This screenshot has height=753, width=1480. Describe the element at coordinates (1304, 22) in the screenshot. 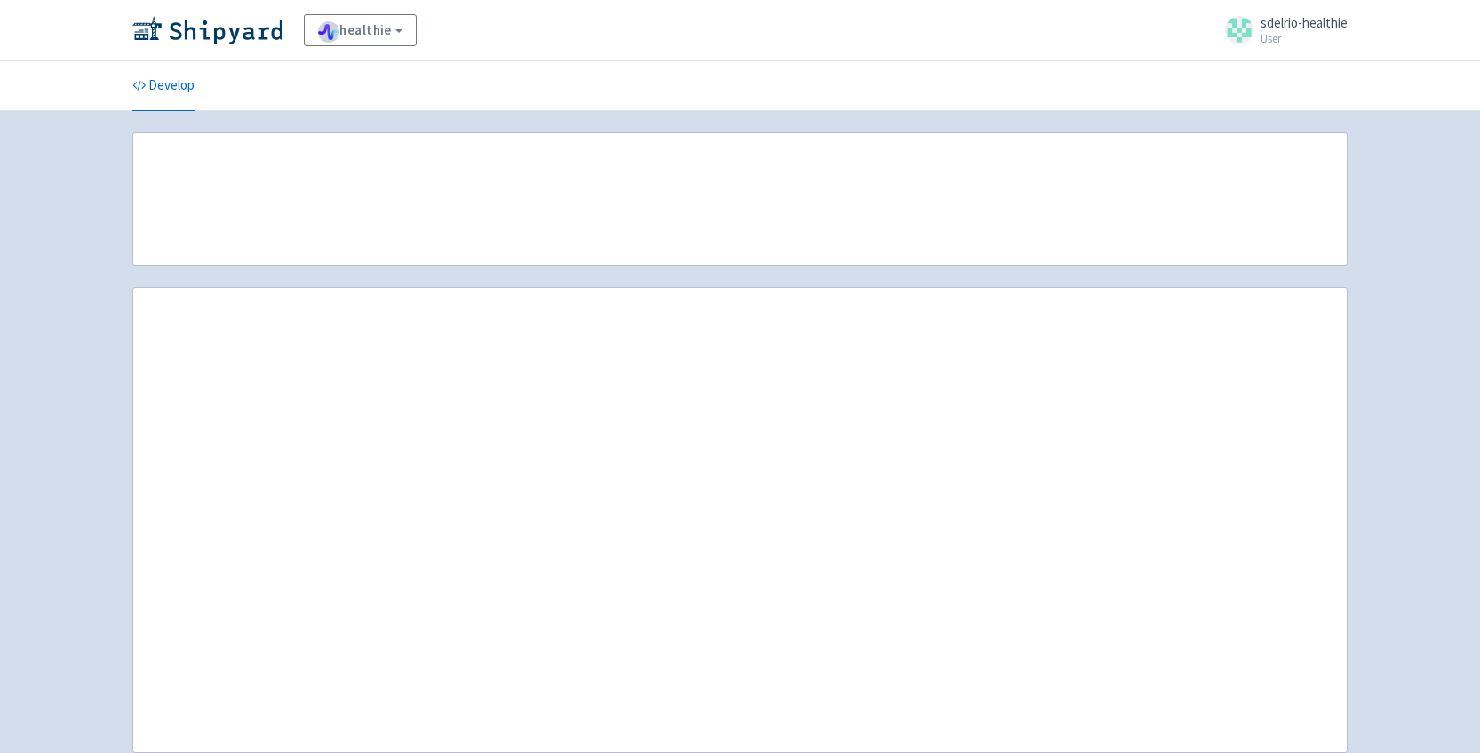

I see `span: sdelrio-healthie` at that location.